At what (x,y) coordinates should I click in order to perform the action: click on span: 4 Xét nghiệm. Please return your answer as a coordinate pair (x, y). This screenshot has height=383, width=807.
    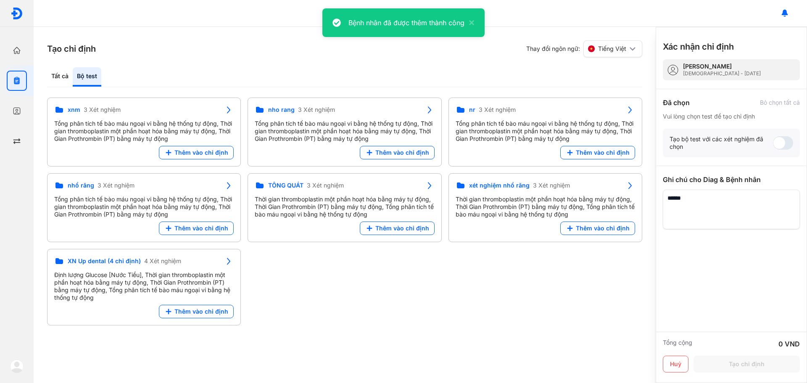
    Looking at the image, I should click on (163, 261).